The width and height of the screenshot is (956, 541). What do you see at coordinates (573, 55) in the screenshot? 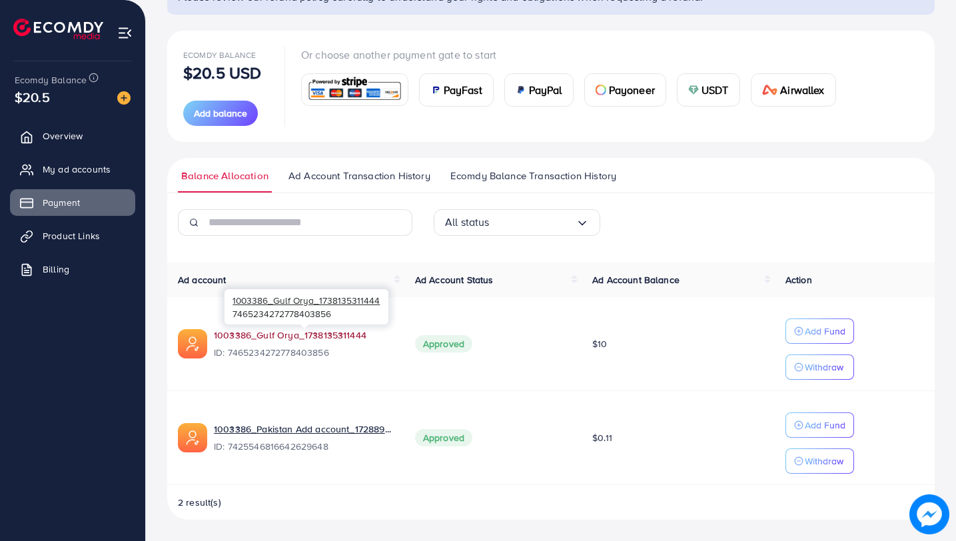
I see `p: Or choose another payment gate to start` at bounding box center [573, 55].